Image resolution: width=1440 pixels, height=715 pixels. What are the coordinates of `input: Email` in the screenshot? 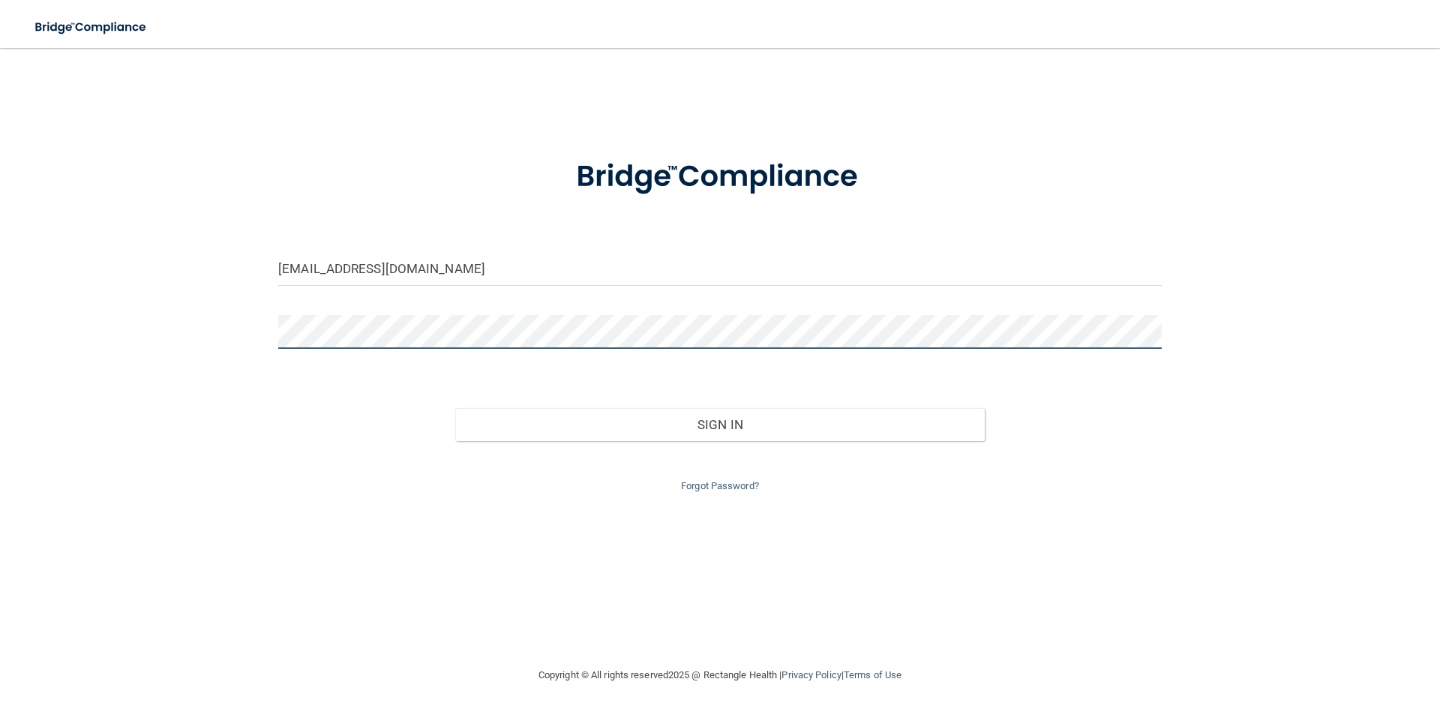 It's located at (720, 269).